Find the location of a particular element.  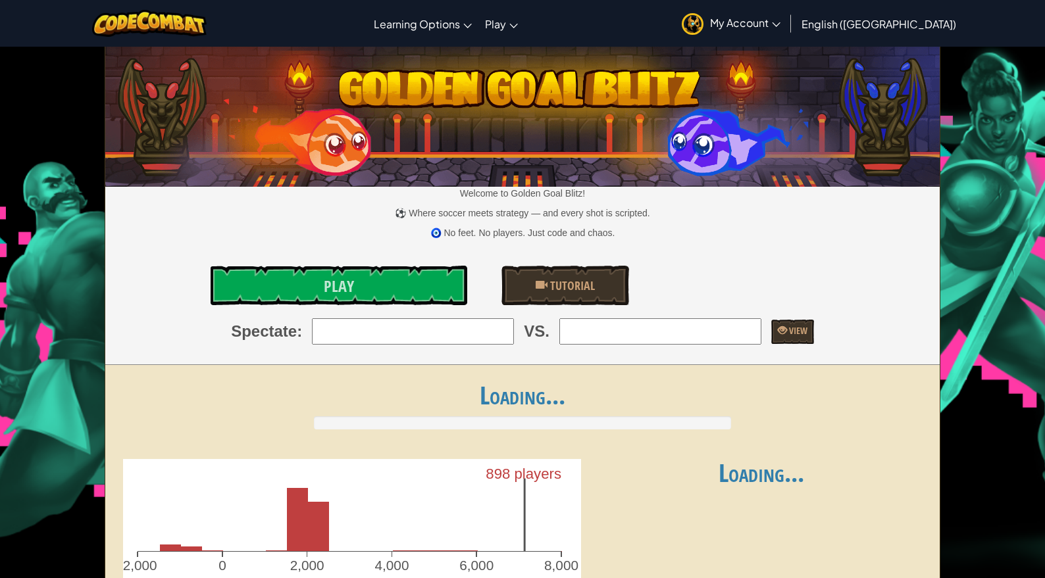

img: avatar is located at coordinates (692, 24).